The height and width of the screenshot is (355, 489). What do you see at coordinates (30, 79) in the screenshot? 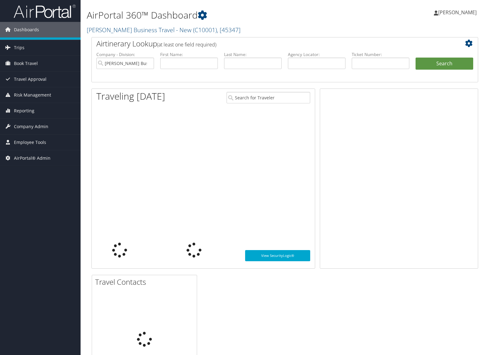
I see `span: Travel Approval` at bounding box center [30, 79].